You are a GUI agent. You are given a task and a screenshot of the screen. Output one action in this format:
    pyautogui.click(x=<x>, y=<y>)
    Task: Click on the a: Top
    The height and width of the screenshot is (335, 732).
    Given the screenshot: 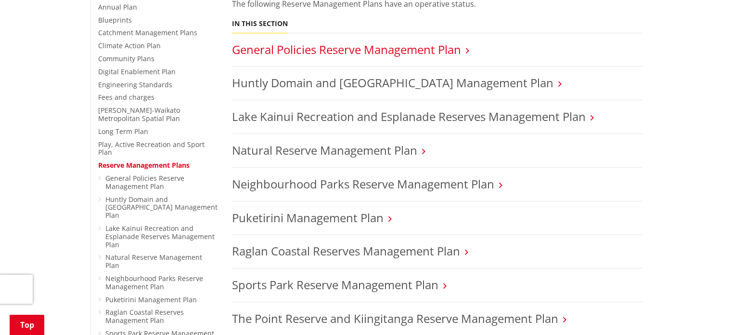 What is the action you would take?
    pyautogui.click(x=27, y=325)
    